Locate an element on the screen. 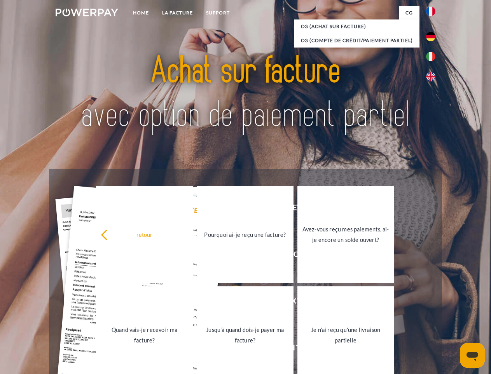  img: it is located at coordinates (431, 56).